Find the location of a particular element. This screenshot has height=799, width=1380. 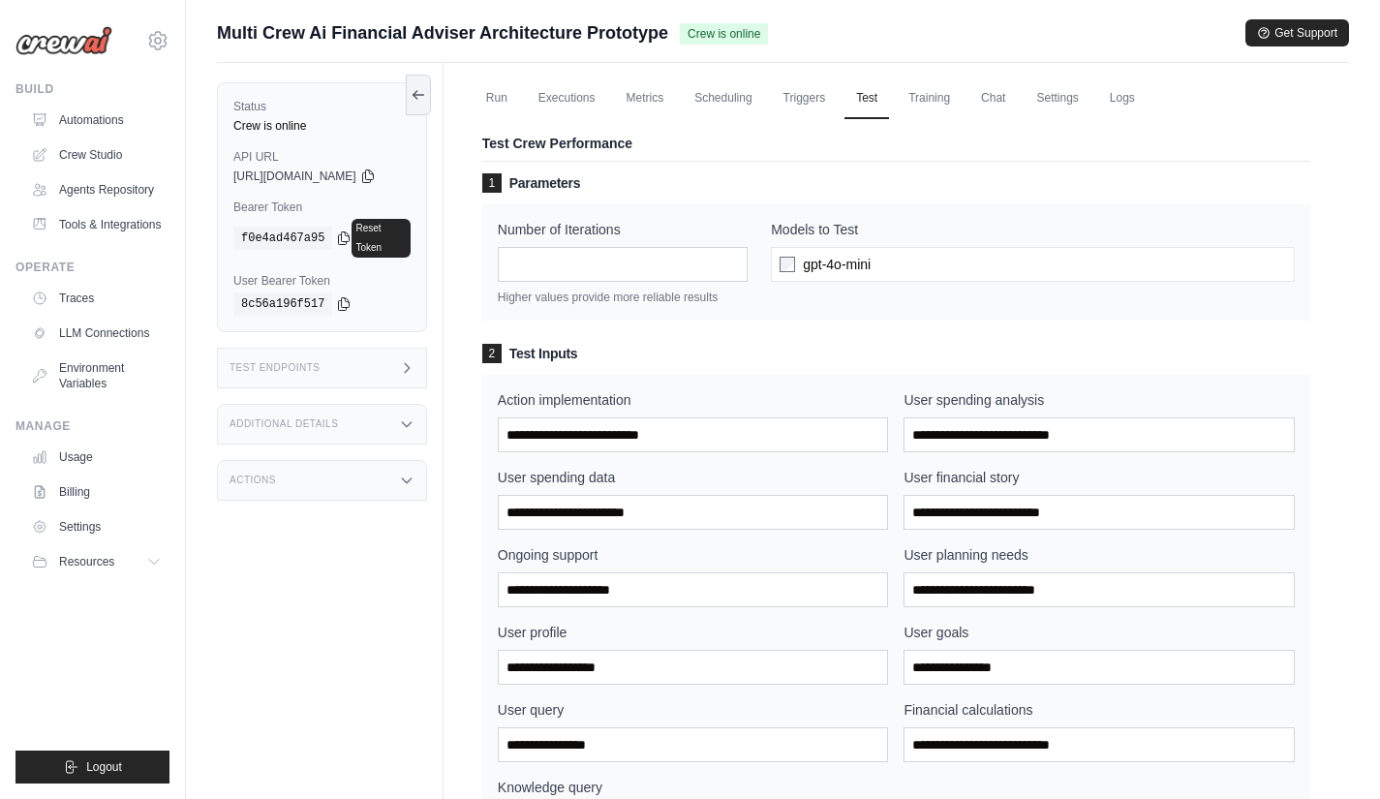

div: Crew is online is located at coordinates (321, 126).